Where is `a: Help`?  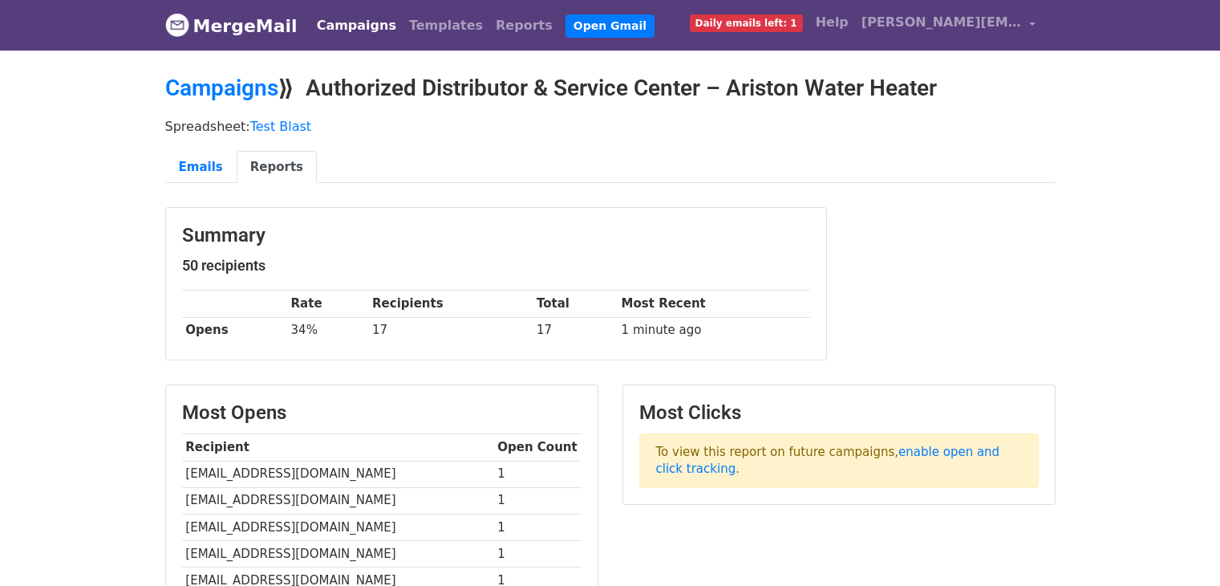
a: Help is located at coordinates (832, 22).